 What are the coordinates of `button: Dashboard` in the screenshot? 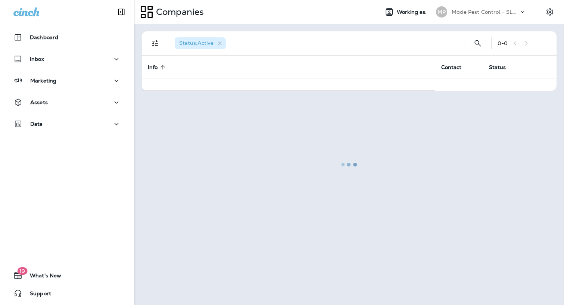 It's located at (67, 37).